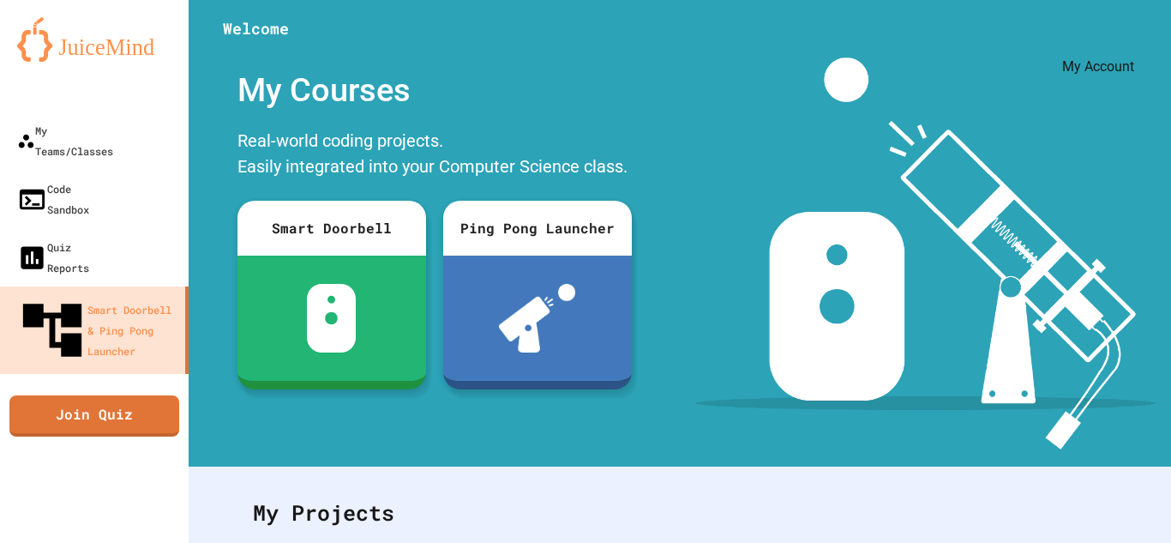 Image resolution: width=1171 pixels, height=543 pixels. I want to click on div: Smart Doorbell & Ping Pong Launcher, so click(98, 330).